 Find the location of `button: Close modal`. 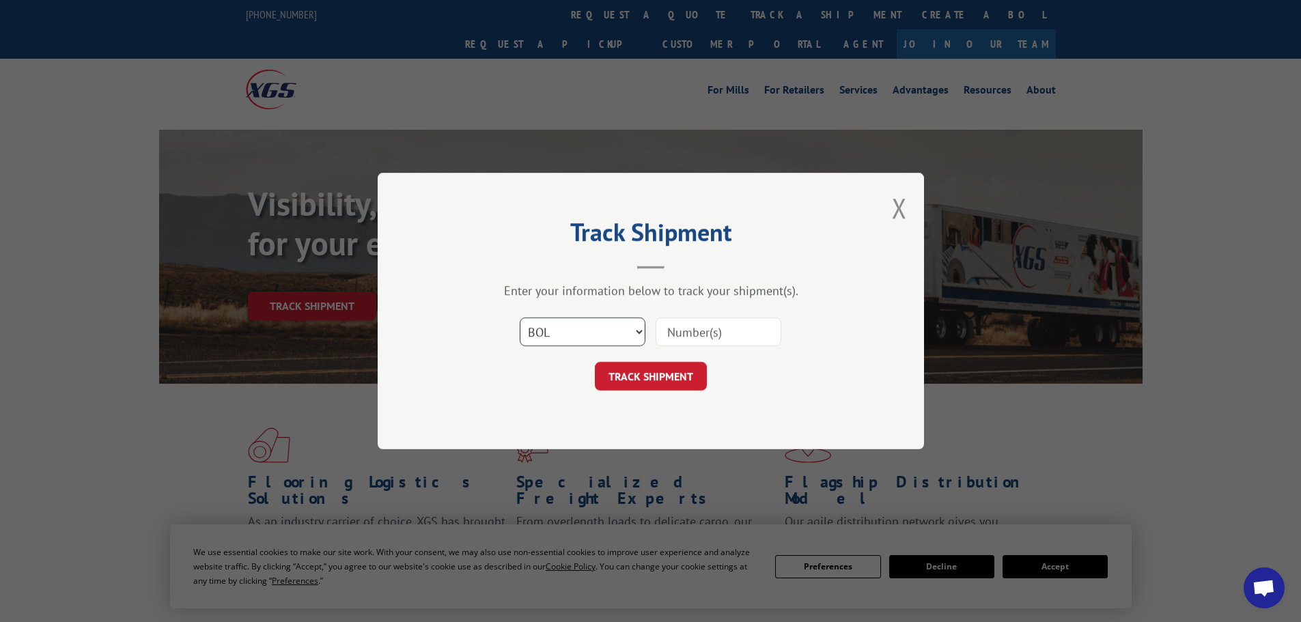

button: Close modal is located at coordinates (900, 208).